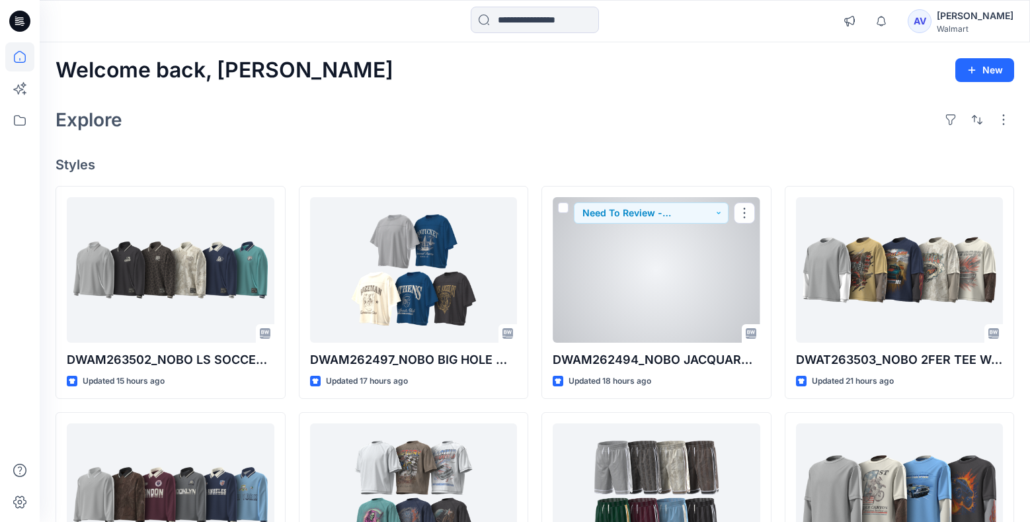  I want to click on p: Updated 21 hours ago, so click(853, 381).